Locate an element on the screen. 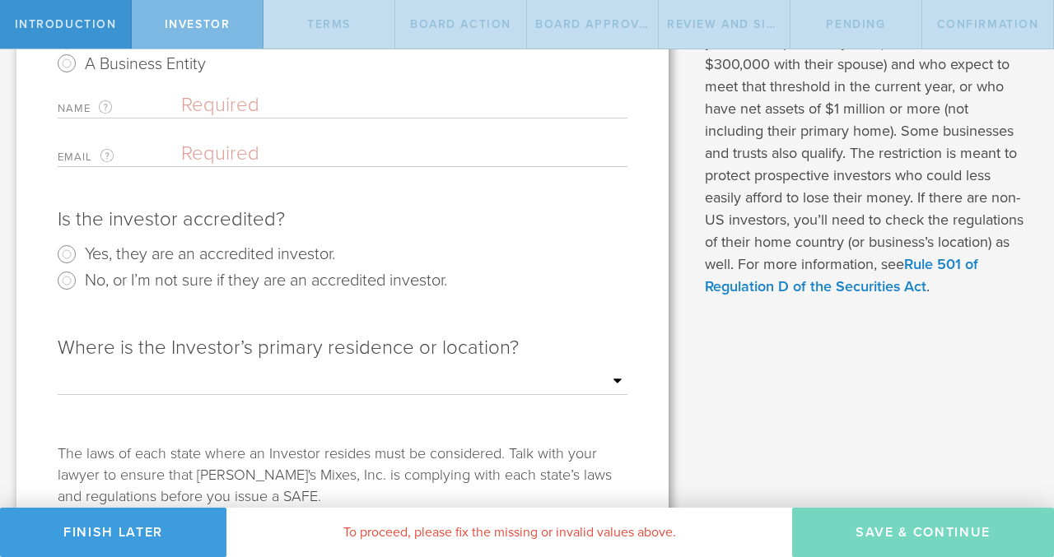 The height and width of the screenshot is (557, 1054). span: Board Approval is located at coordinates (595, 24).